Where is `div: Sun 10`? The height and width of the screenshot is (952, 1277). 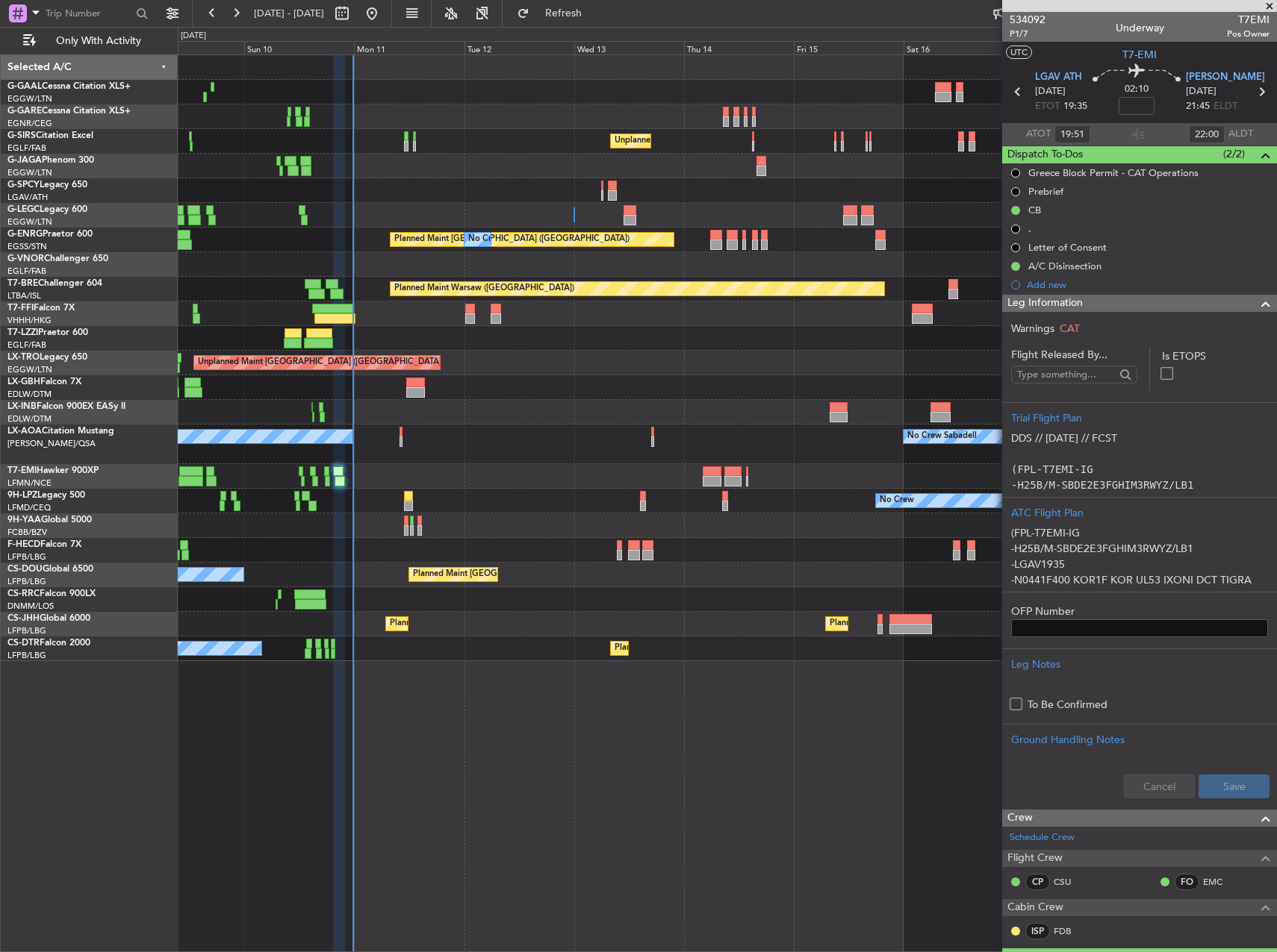 div: Sun 10 is located at coordinates (298, 48).